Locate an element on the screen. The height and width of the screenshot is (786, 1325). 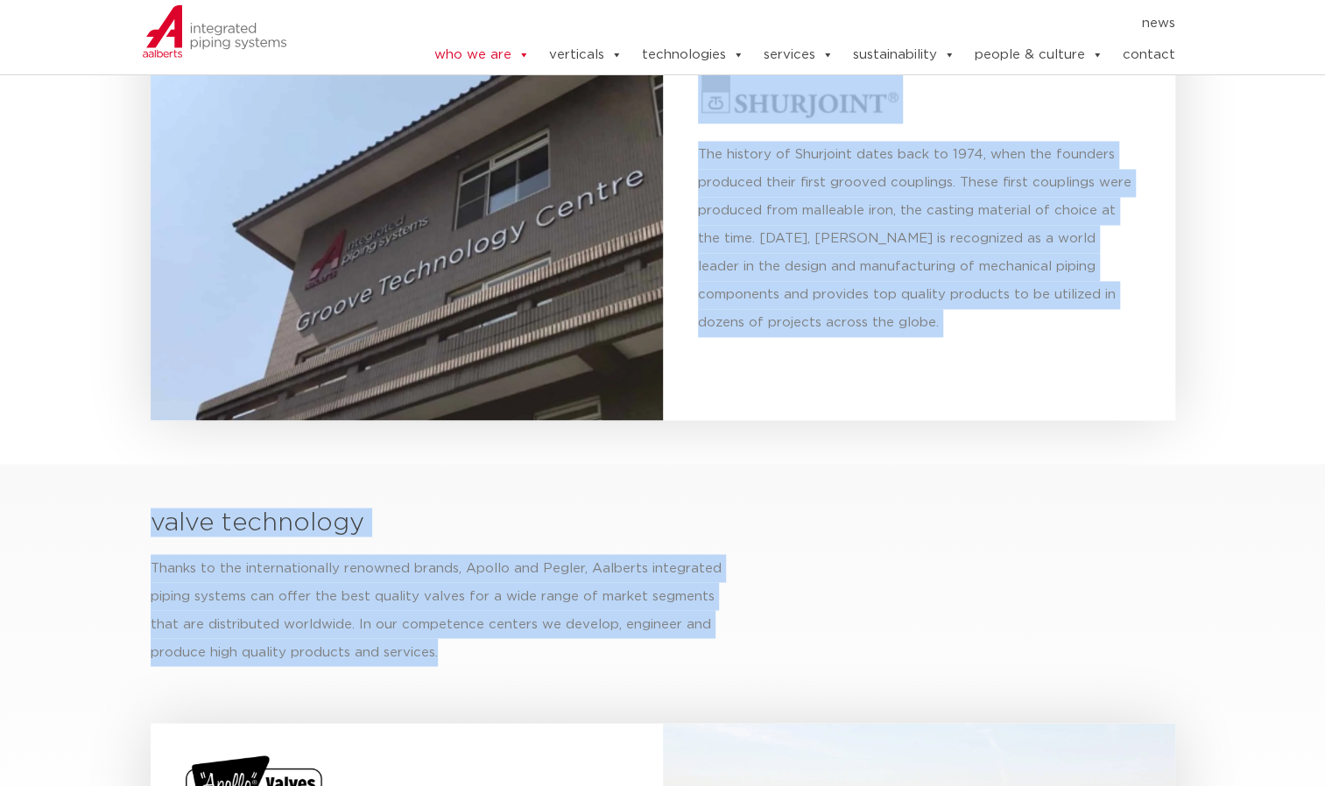
nav: Menu is located at coordinates (778, 24).